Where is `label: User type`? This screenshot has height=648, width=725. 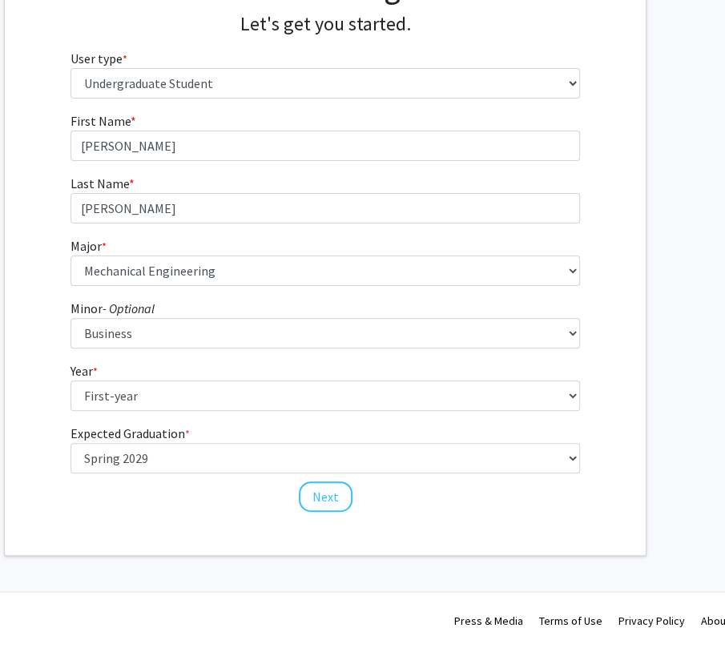
label: User type is located at coordinates (99, 58).